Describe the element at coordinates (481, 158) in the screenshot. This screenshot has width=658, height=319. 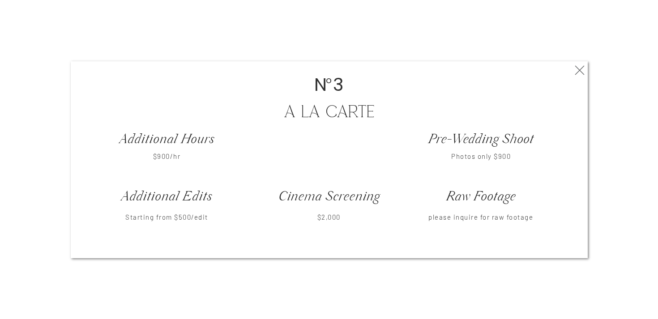
I see `p: Photos only $900` at that location.